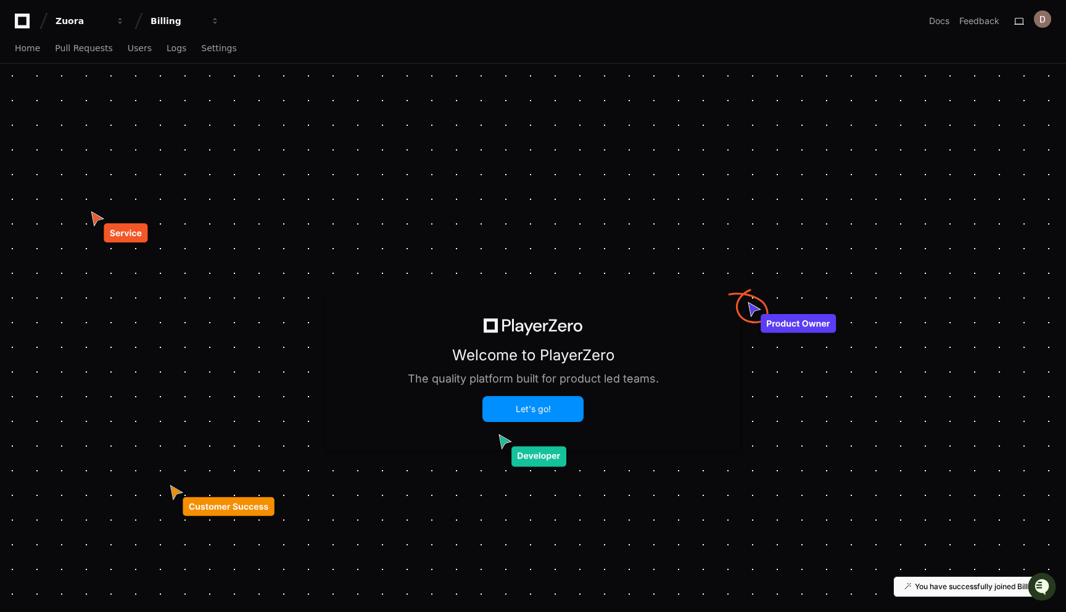  What do you see at coordinates (25, 25) in the screenshot?
I see `img: PlayerZero` at bounding box center [25, 25].